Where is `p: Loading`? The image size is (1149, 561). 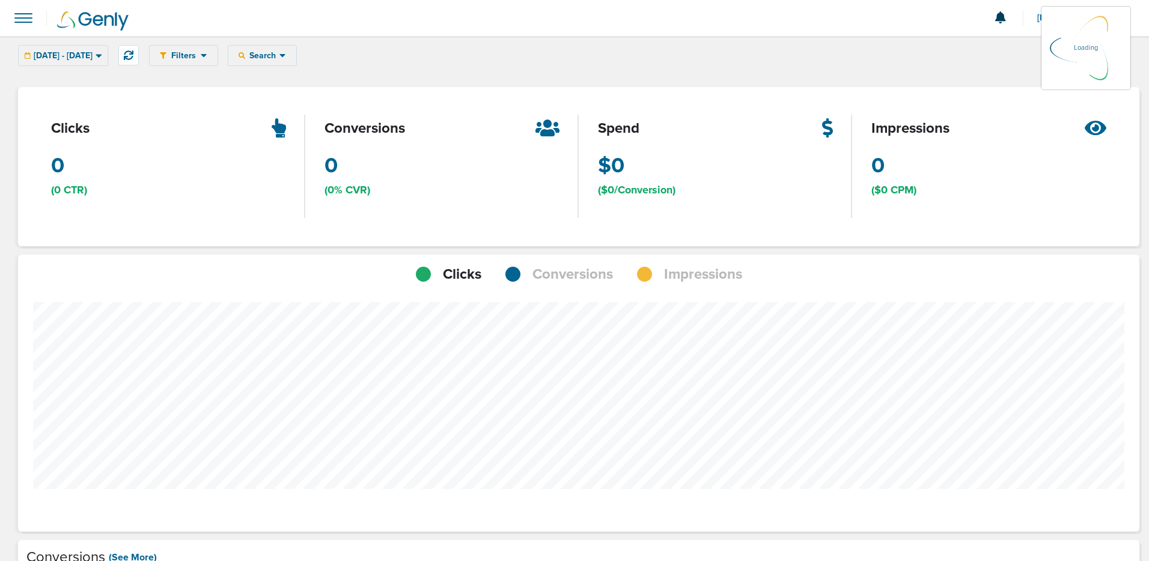 p: Loading is located at coordinates (1085, 48).